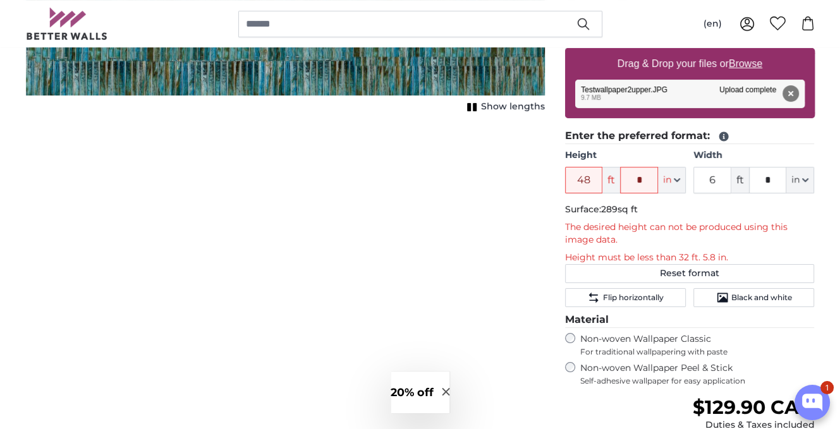  Describe the element at coordinates (619, 209) in the screenshot. I see `span: 289sq ft` at that location.